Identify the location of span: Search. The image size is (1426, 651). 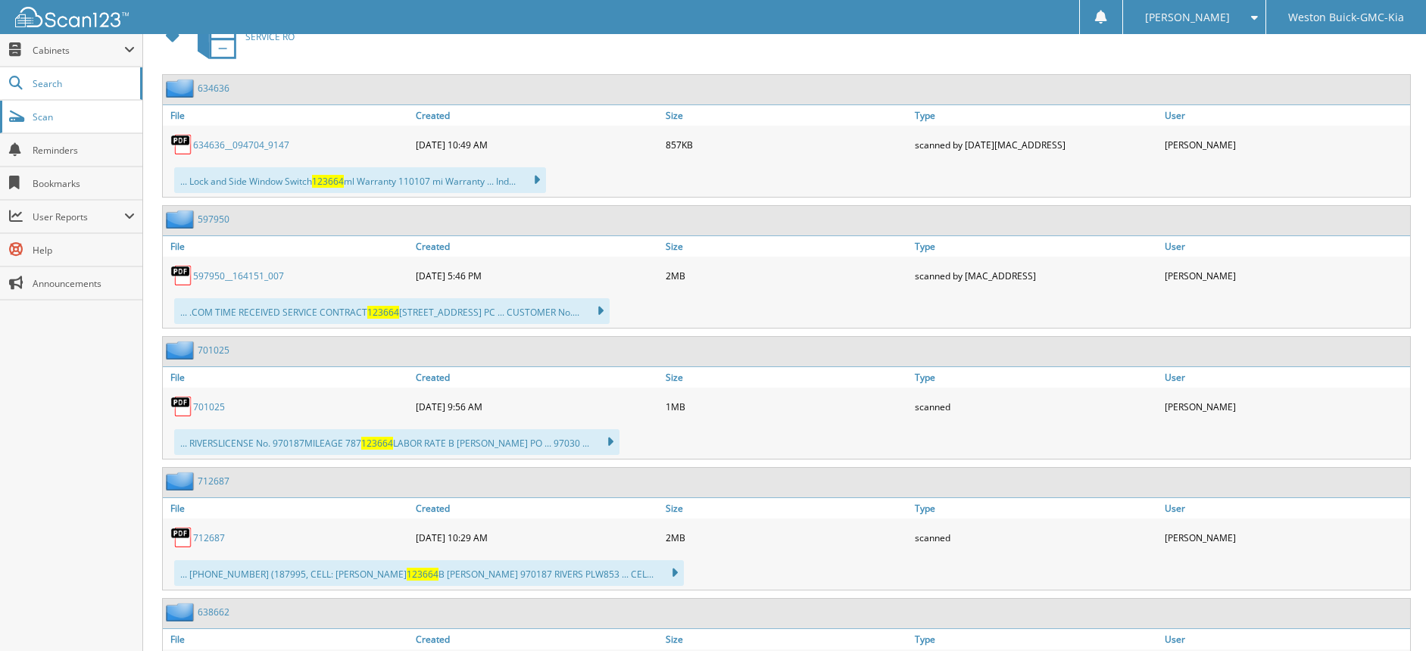
(83, 83).